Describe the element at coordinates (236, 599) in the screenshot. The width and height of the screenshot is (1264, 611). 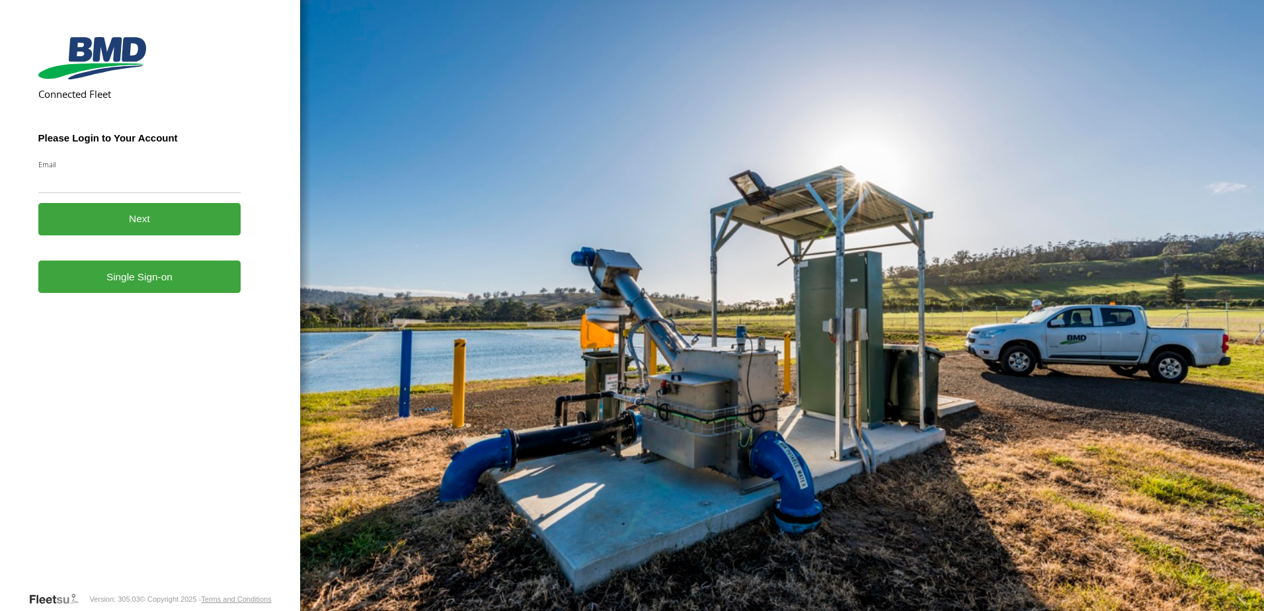
I see `a: Terms and Conditions` at that location.